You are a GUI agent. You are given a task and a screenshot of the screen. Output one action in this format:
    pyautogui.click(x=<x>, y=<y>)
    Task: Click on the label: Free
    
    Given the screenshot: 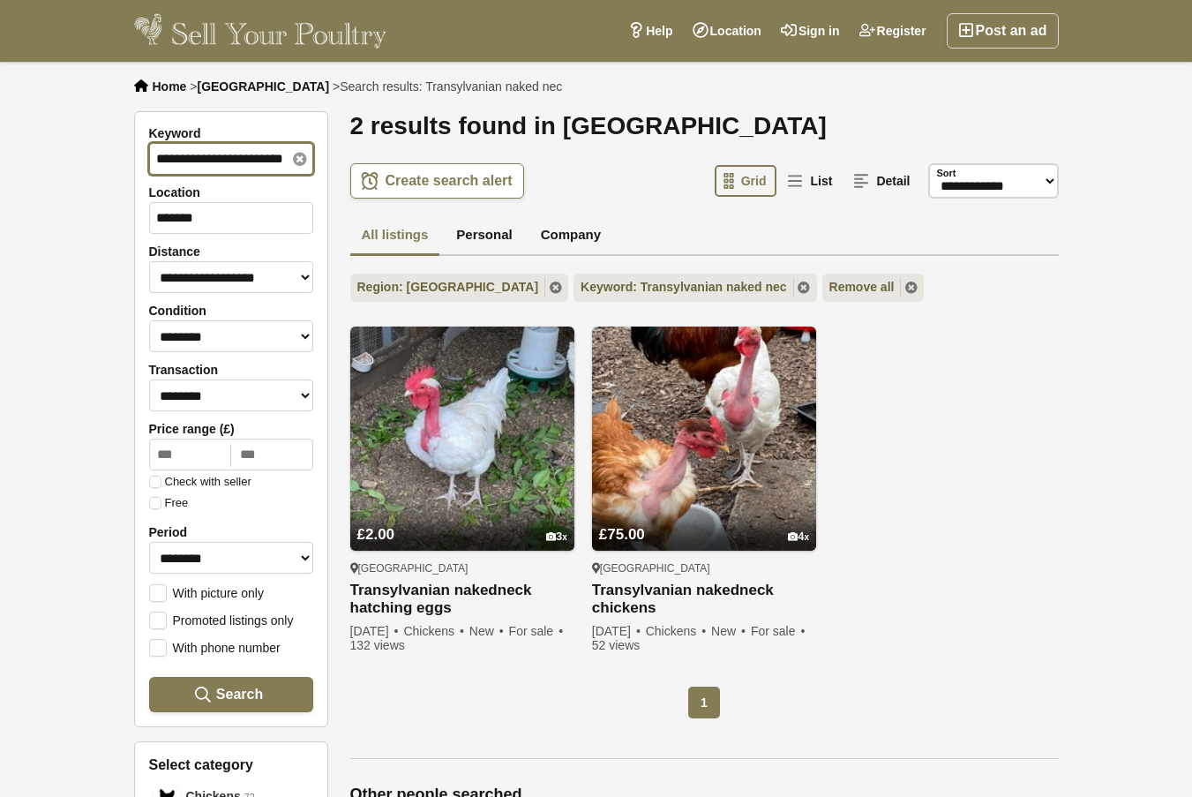 What is the action you would take?
    pyautogui.click(x=169, y=503)
    